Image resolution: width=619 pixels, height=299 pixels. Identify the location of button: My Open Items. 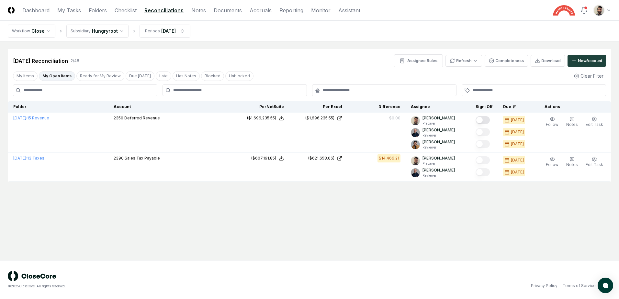
(57, 76).